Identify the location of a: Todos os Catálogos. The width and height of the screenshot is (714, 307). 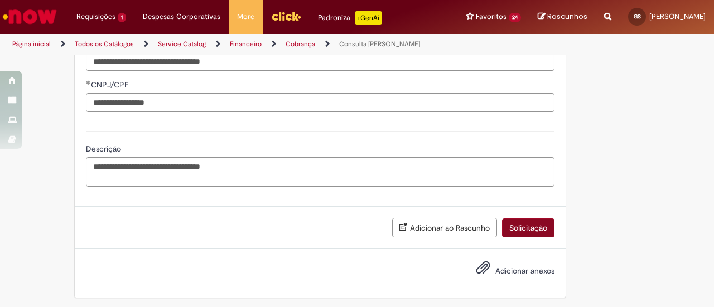
(104, 44).